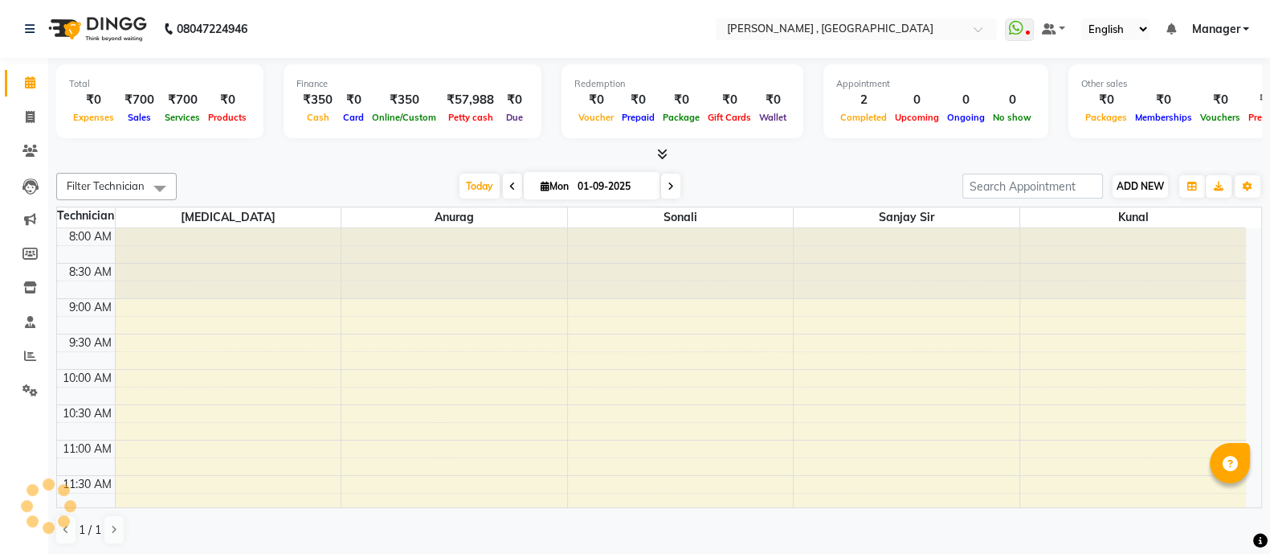 The image size is (1270, 554). Describe the element at coordinates (90, 529) in the screenshot. I see `span: 1 / 1` at that location.